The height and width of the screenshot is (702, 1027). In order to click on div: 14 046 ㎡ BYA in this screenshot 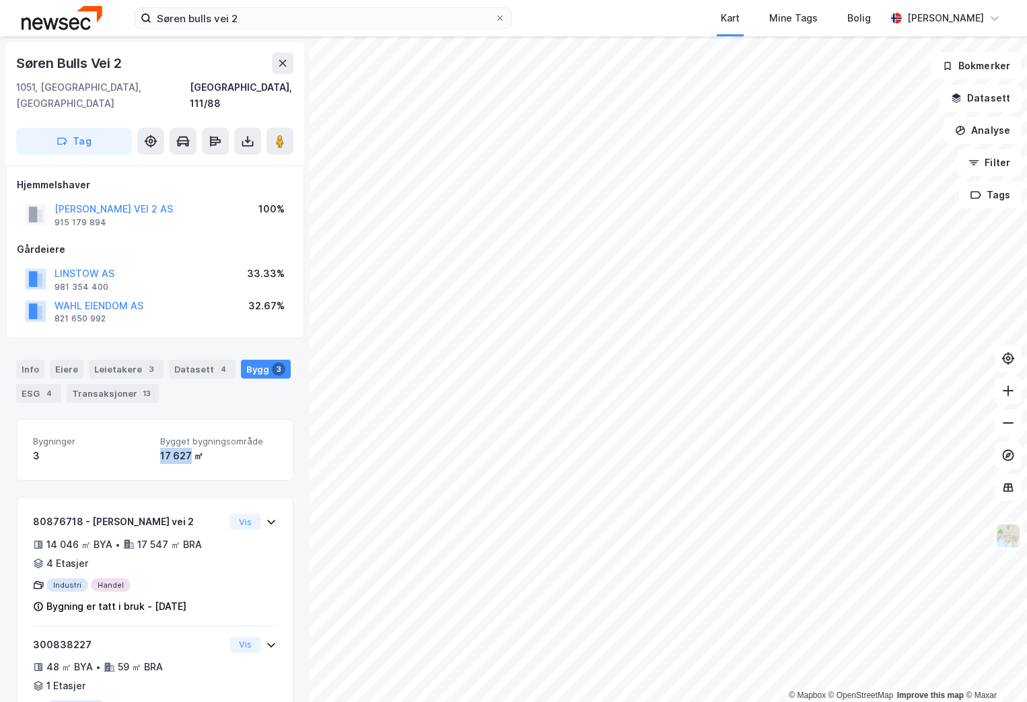, I will do `click(79, 545)`.